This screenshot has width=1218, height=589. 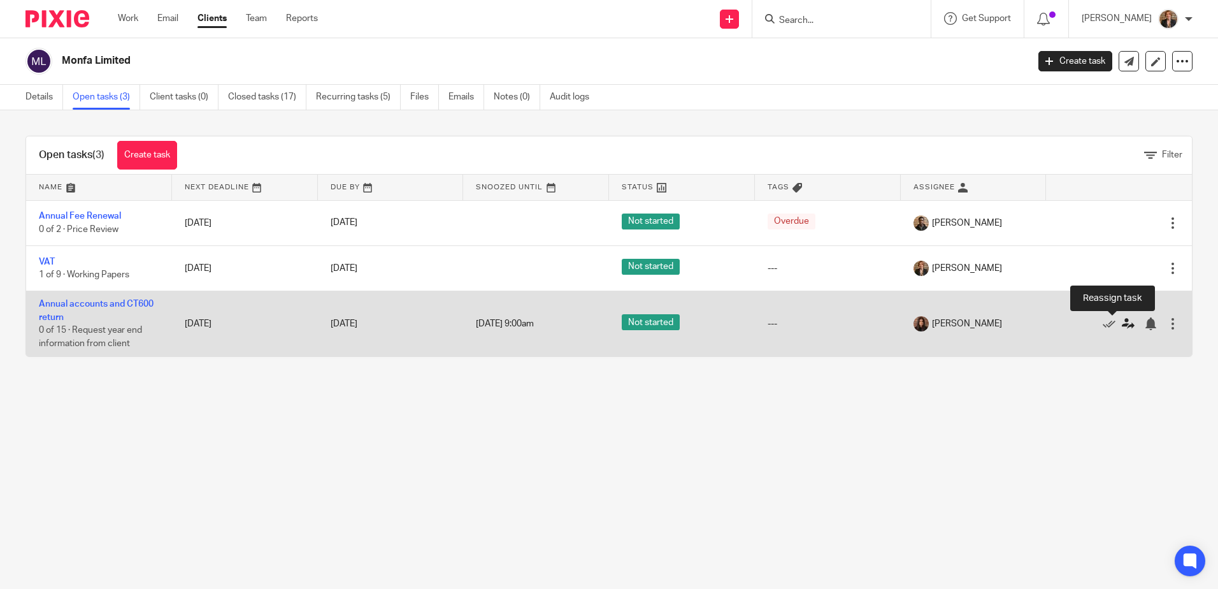 I want to click on span: Get Support, so click(x=986, y=18).